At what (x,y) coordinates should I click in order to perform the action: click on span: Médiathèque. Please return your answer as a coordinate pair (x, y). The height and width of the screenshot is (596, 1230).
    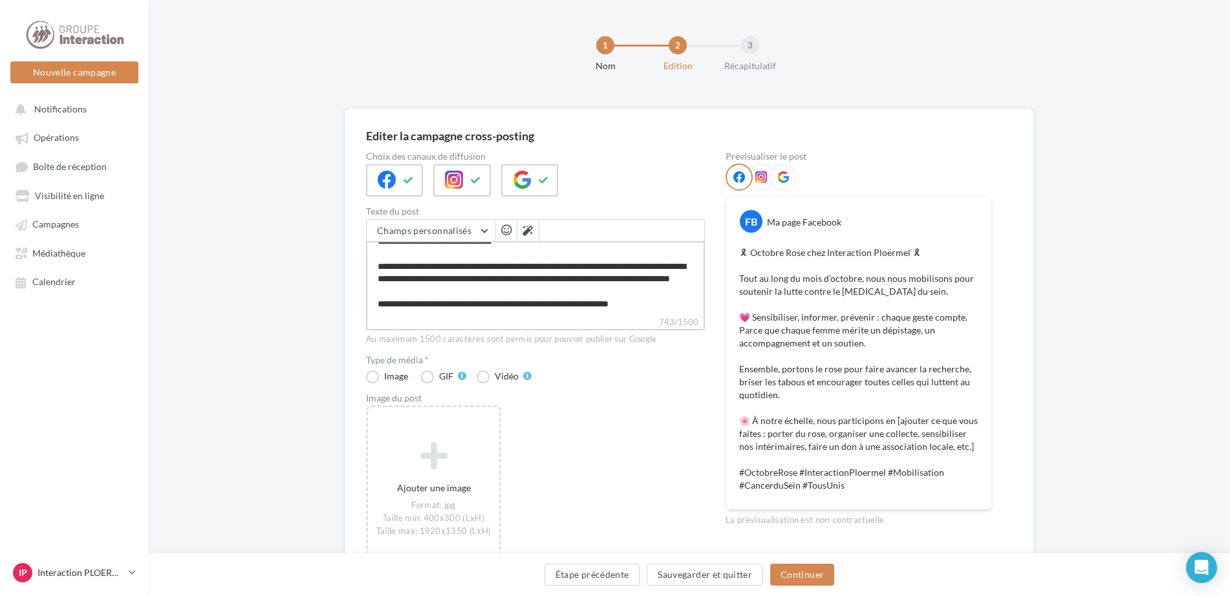
    Looking at the image, I should click on (59, 253).